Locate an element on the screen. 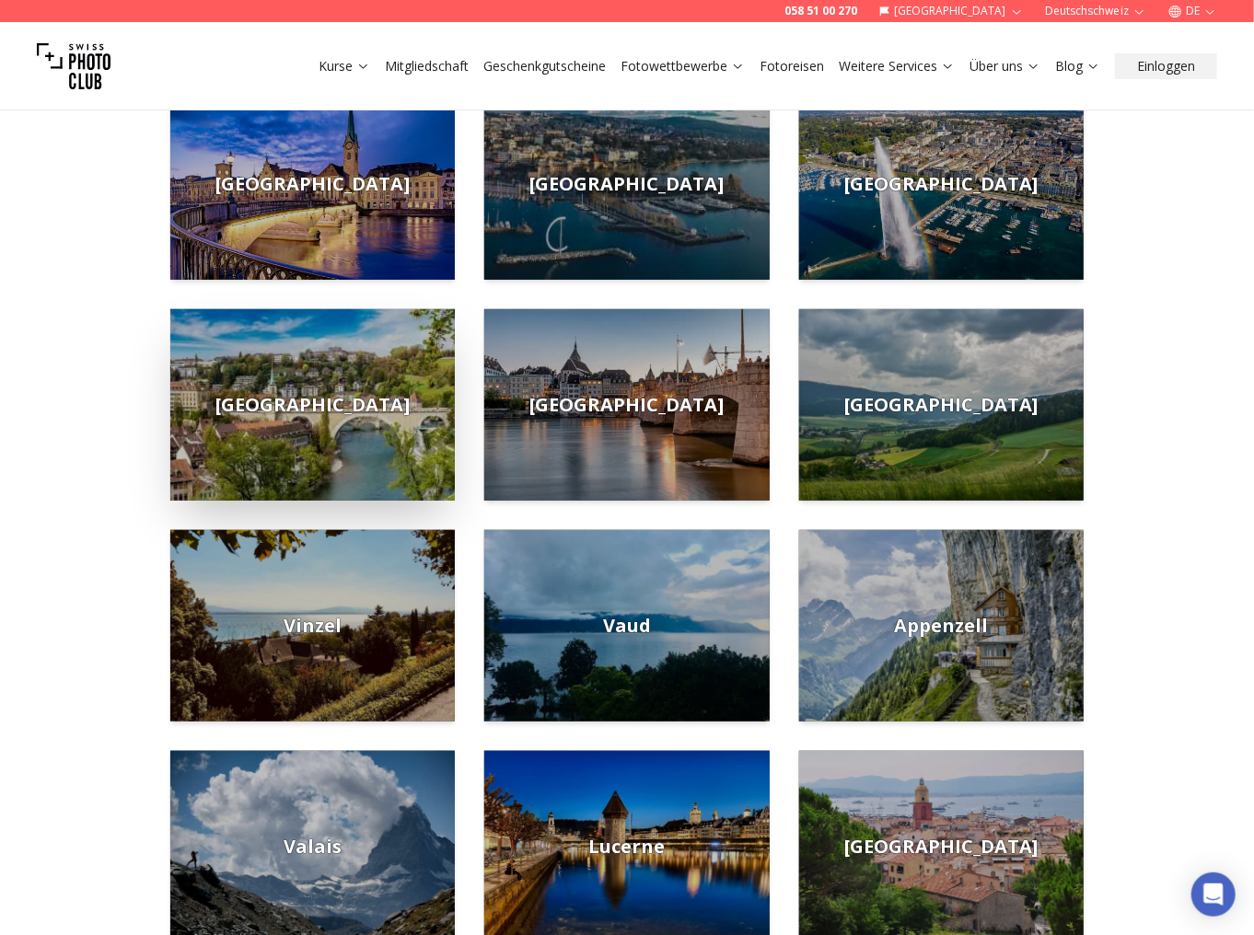  a: Kurse is located at coordinates (344, 66).